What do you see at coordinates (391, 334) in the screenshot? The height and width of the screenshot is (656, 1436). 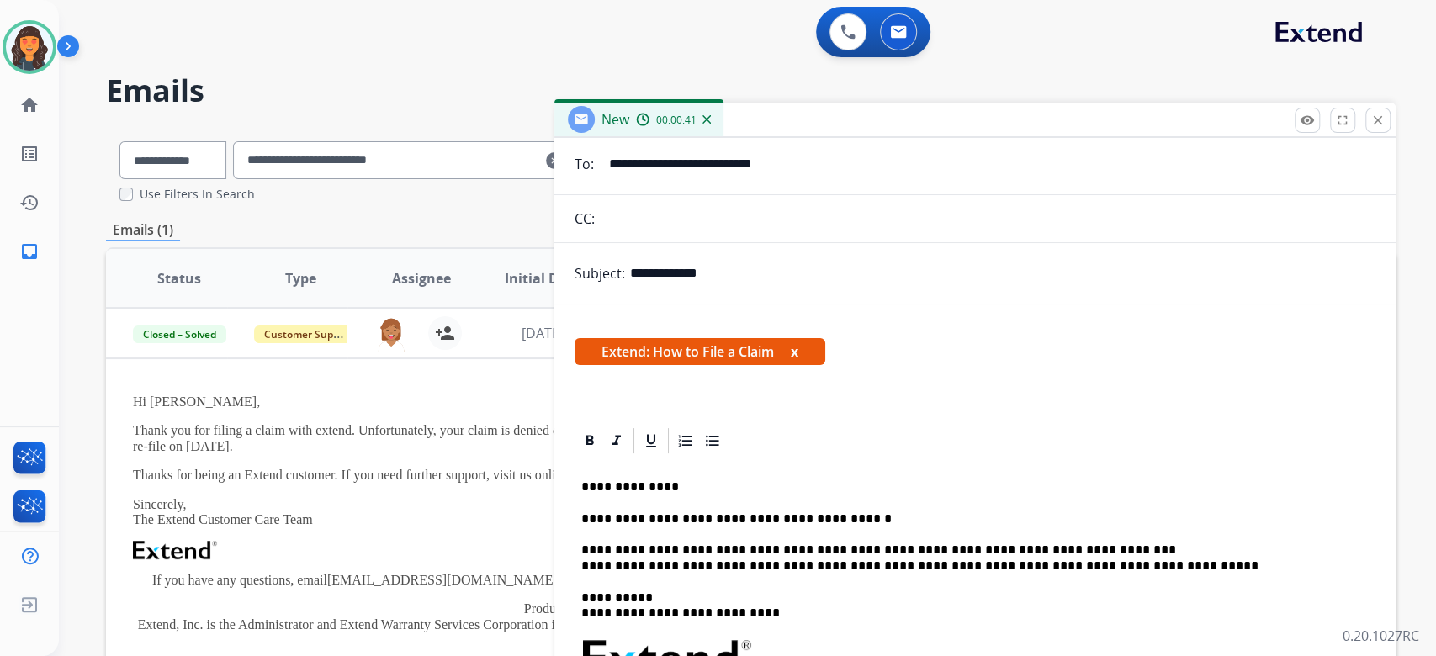 I see `img: agent-avatar` at bounding box center [391, 334].